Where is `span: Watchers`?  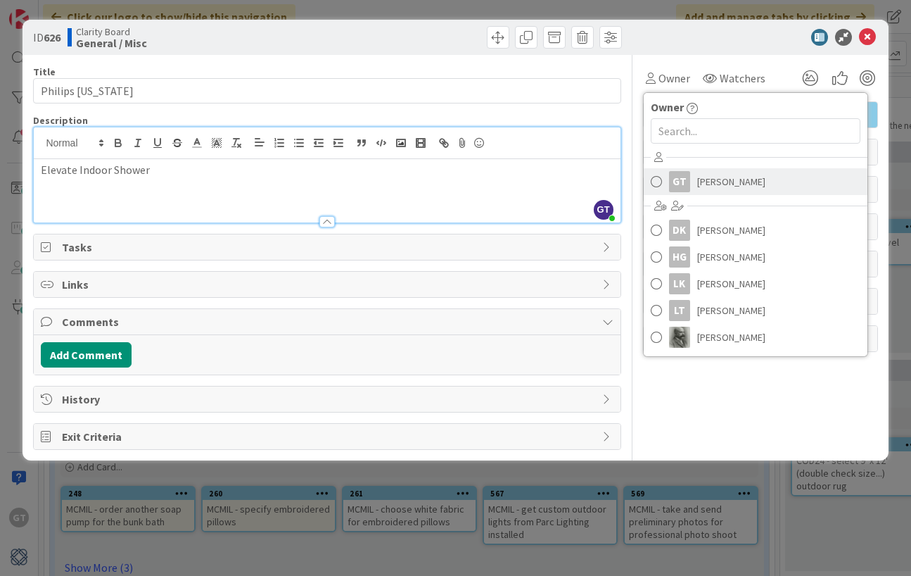 span: Watchers is located at coordinates (742, 78).